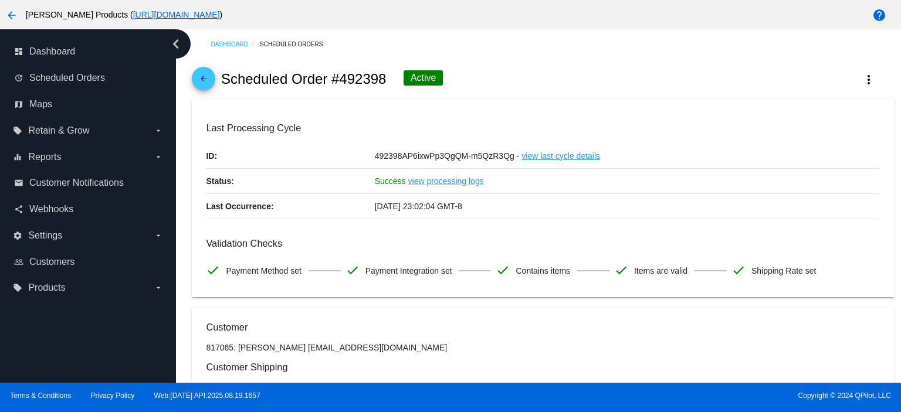 The image size is (901, 412). I want to click on span: Shipping Rate set, so click(784, 271).